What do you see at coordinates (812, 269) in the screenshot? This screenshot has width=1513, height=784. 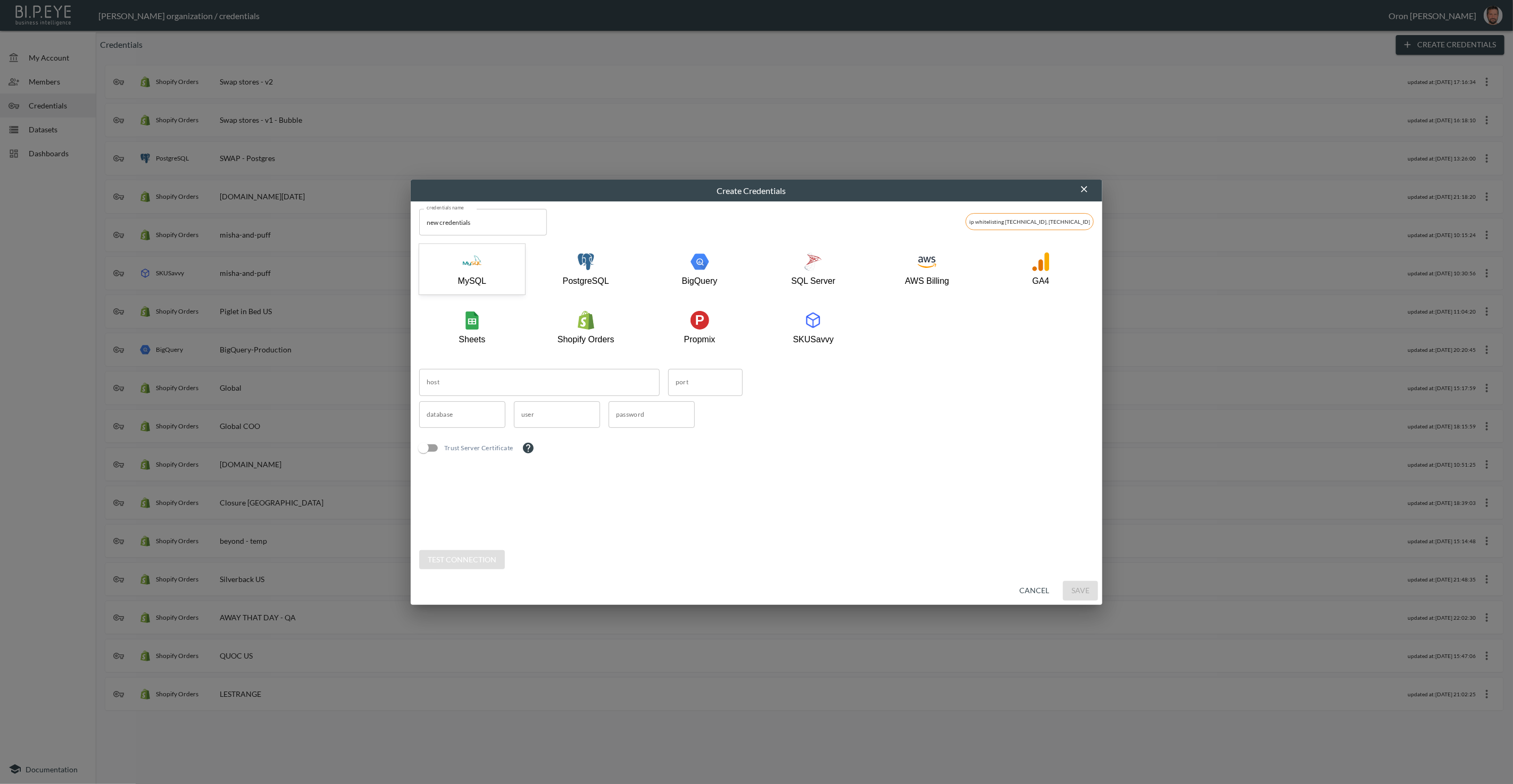 I see `button: mssql iconSQL Server` at bounding box center [812, 269].